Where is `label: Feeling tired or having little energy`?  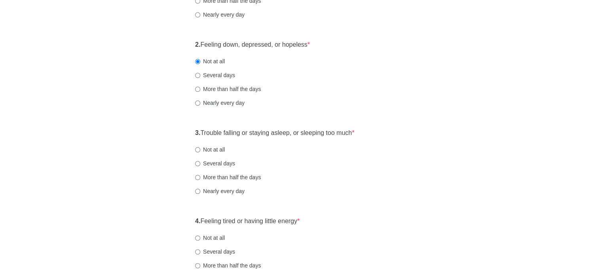
label: Feeling tired or having little energy is located at coordinates (247, 221).